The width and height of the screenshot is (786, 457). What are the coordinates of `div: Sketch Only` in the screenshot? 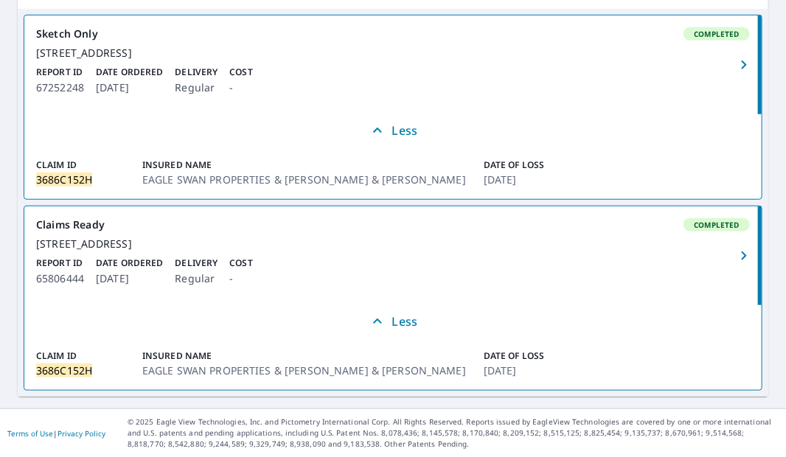 It's located at (393, 34).